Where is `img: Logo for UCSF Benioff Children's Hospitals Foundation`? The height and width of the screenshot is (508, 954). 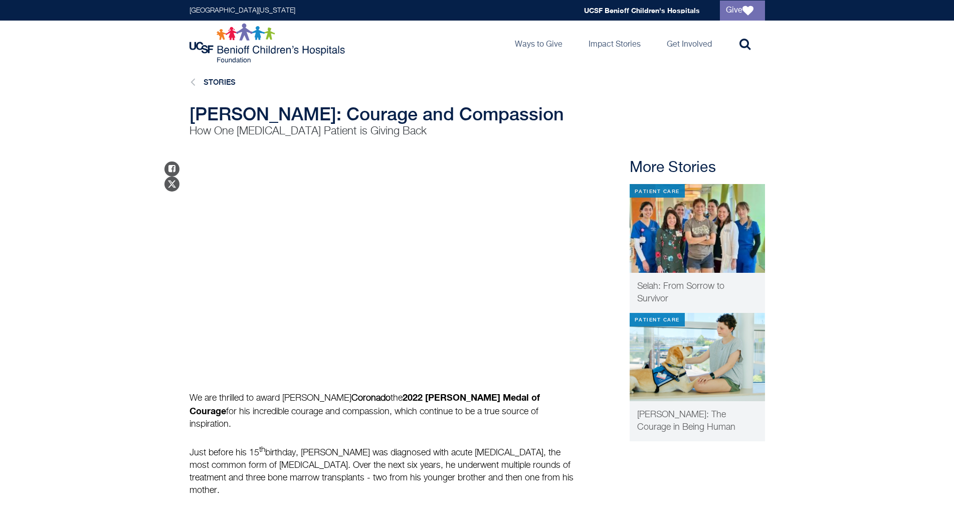
img: Logo for UCSF Benioff Children's Hospitals Foundation is located at coordinates (268, 43).